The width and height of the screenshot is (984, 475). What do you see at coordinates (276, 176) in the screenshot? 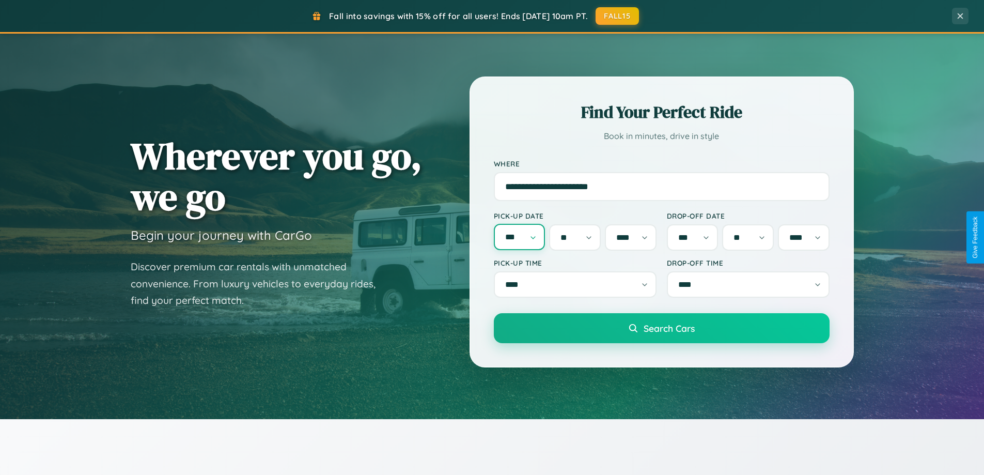
I see `h1: Wherever you go, we go` at bounding box center [276, 176].